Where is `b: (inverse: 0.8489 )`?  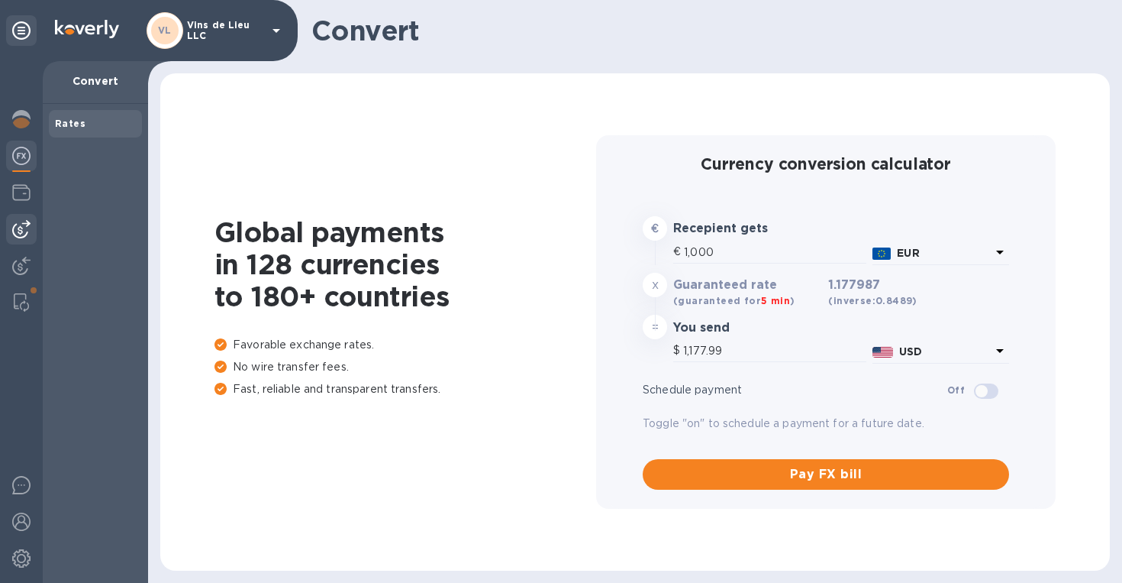
b: (inverse: 0.8489 ) is located at coordinates (873, 300).